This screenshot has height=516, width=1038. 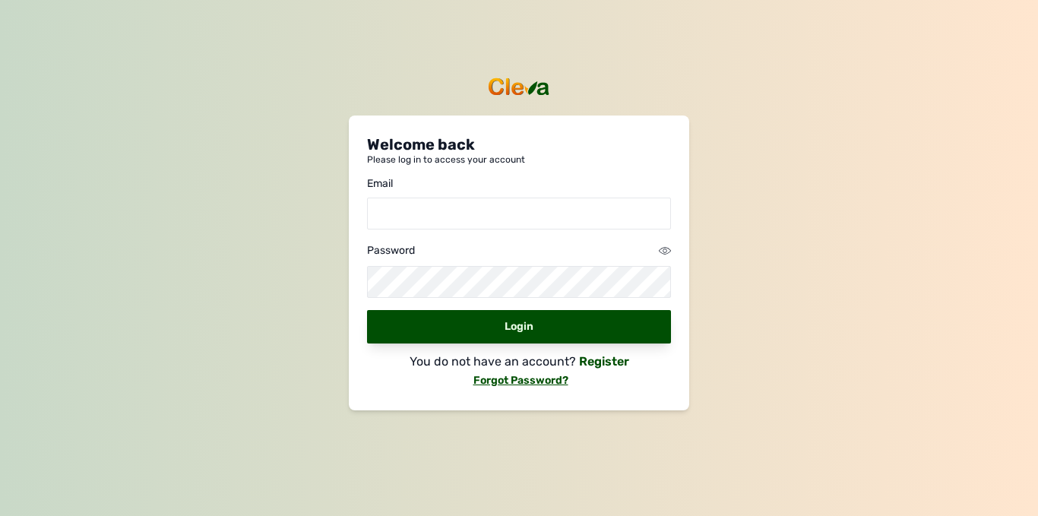 I want to click on a: Register, so click(x=603, y=361).